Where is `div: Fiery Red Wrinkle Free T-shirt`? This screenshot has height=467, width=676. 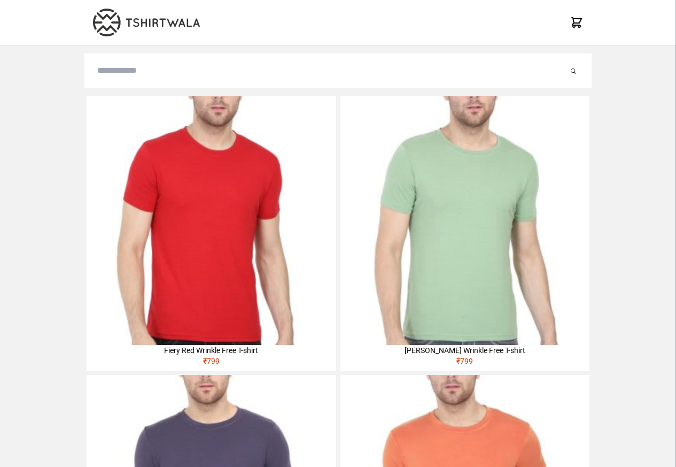
div: Fiery Red Wrinkle Free T-shirt is located at coordinates (211, 350).